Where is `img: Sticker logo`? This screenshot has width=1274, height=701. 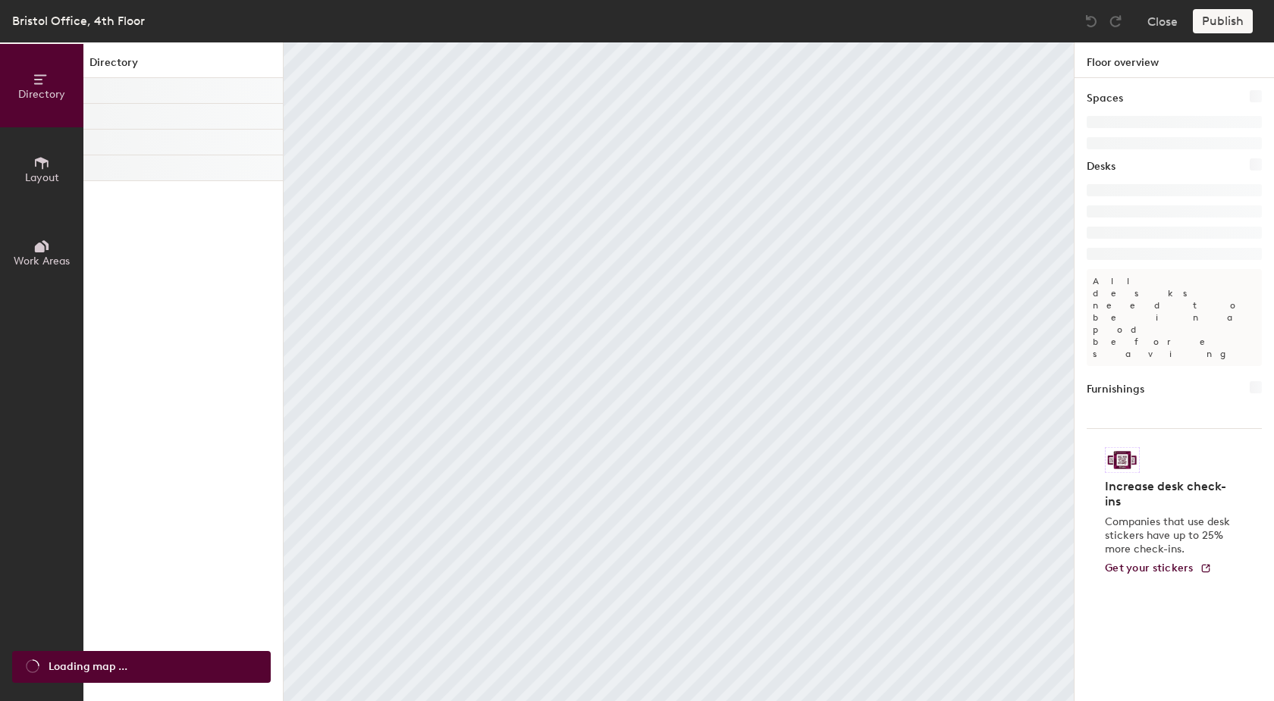 img: Sticker logo is located at coordinates (1122, 460).